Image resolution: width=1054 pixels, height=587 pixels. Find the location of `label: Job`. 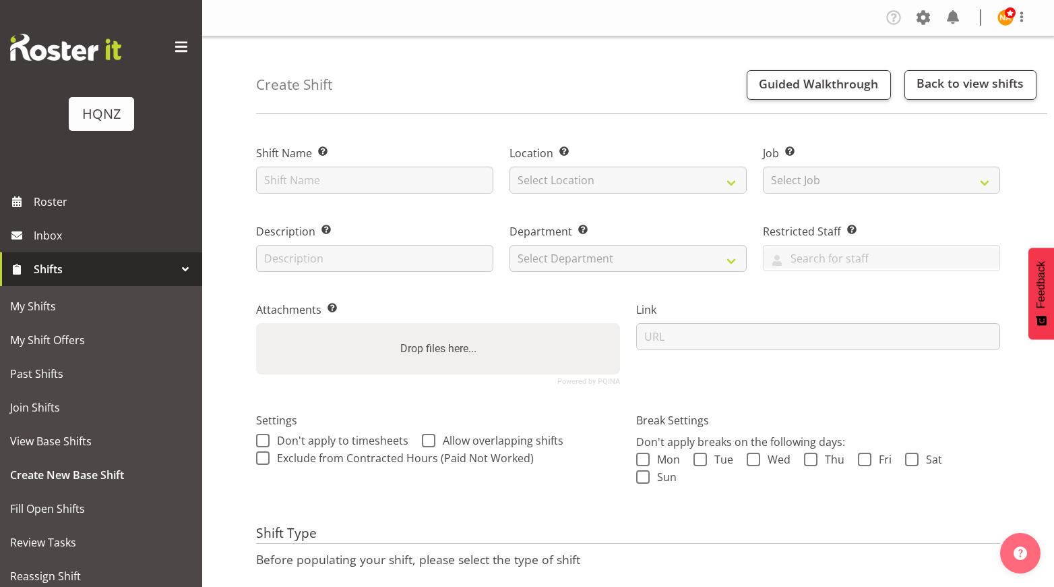

label: Job is located at coordinates (882, 153).